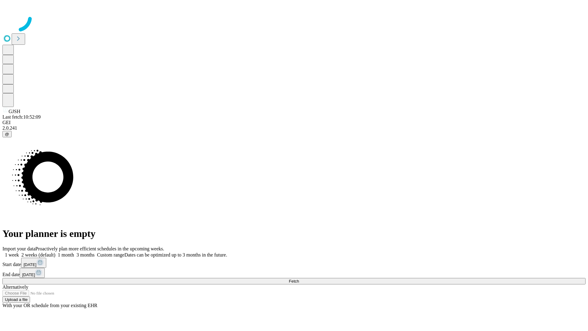  Describe the element at coordinates (294, 128) in the screenshot. I see `div: 2.0.241` at that location.